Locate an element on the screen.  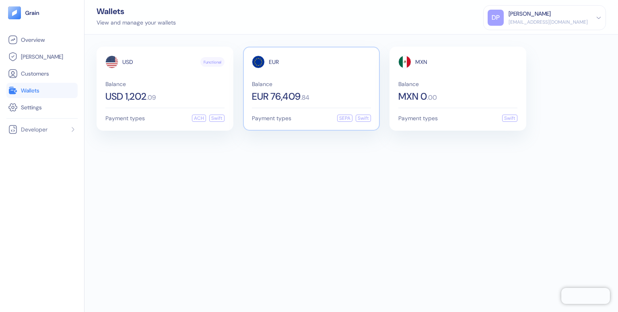
span: Settings is located at coordinates (31, 107).